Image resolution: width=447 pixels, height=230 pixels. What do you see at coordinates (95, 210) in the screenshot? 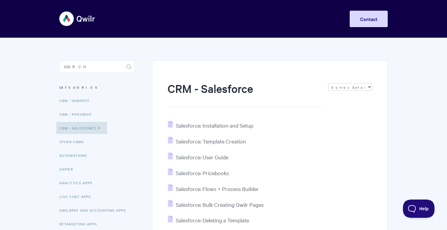
I see `a: QwilrPay and Accounting Apps` at bounding box center [95, 210].